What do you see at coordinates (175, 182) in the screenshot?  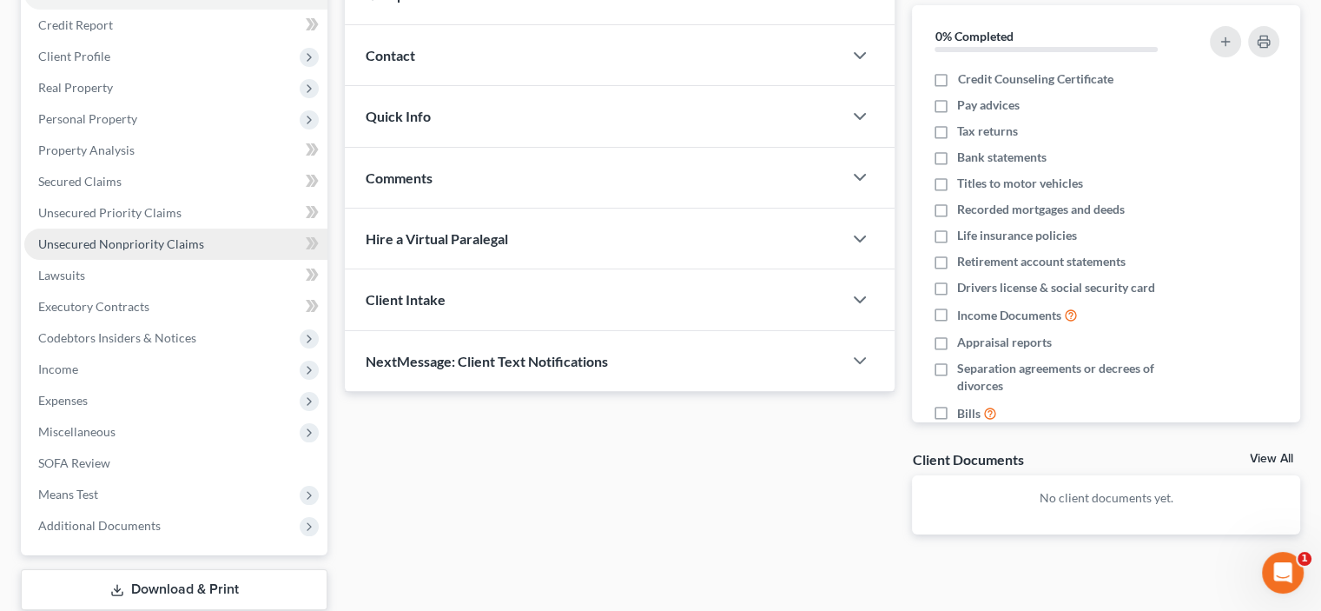 I see `a: Secured Claims` at bounding box center [175, 182].